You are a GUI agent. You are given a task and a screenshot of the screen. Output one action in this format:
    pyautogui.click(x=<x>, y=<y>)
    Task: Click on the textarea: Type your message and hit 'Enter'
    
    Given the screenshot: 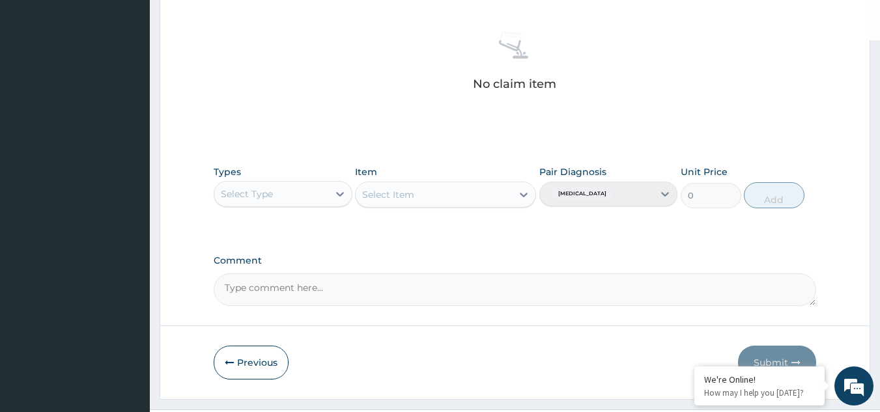 What is the action you would take?
    pyautogui.click(x=127, y=297)
    